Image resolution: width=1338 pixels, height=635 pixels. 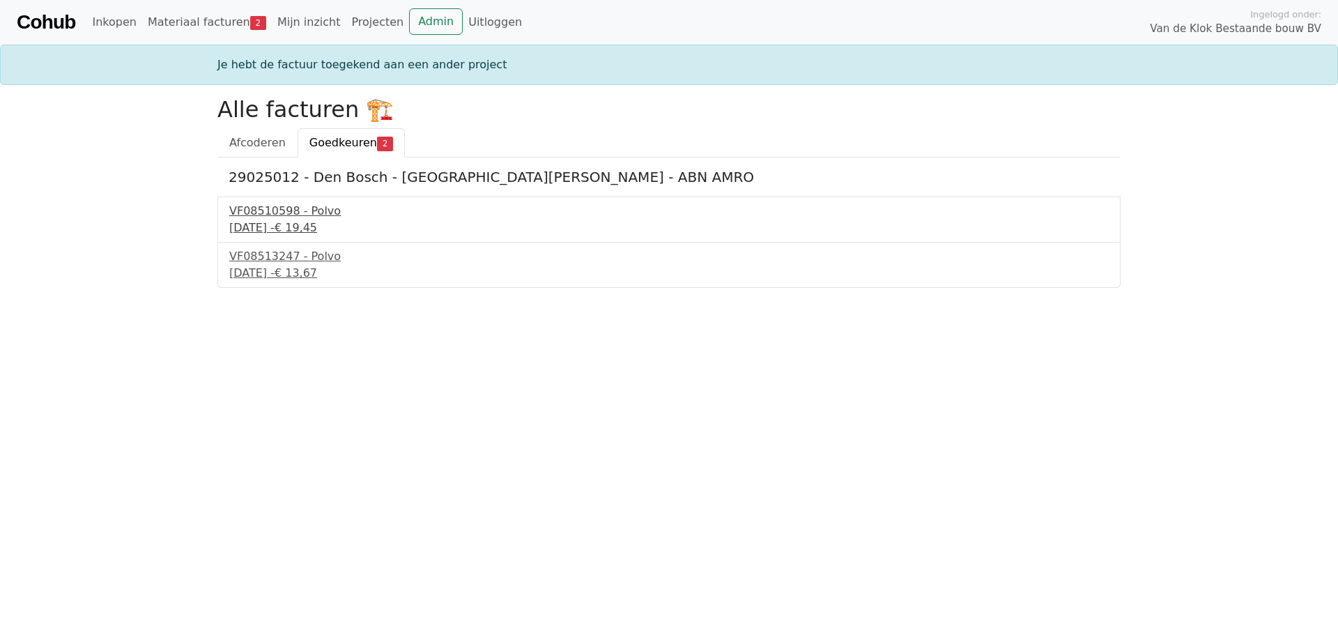 I want to click on a: Afcoderen, so click(x=257, y=143).